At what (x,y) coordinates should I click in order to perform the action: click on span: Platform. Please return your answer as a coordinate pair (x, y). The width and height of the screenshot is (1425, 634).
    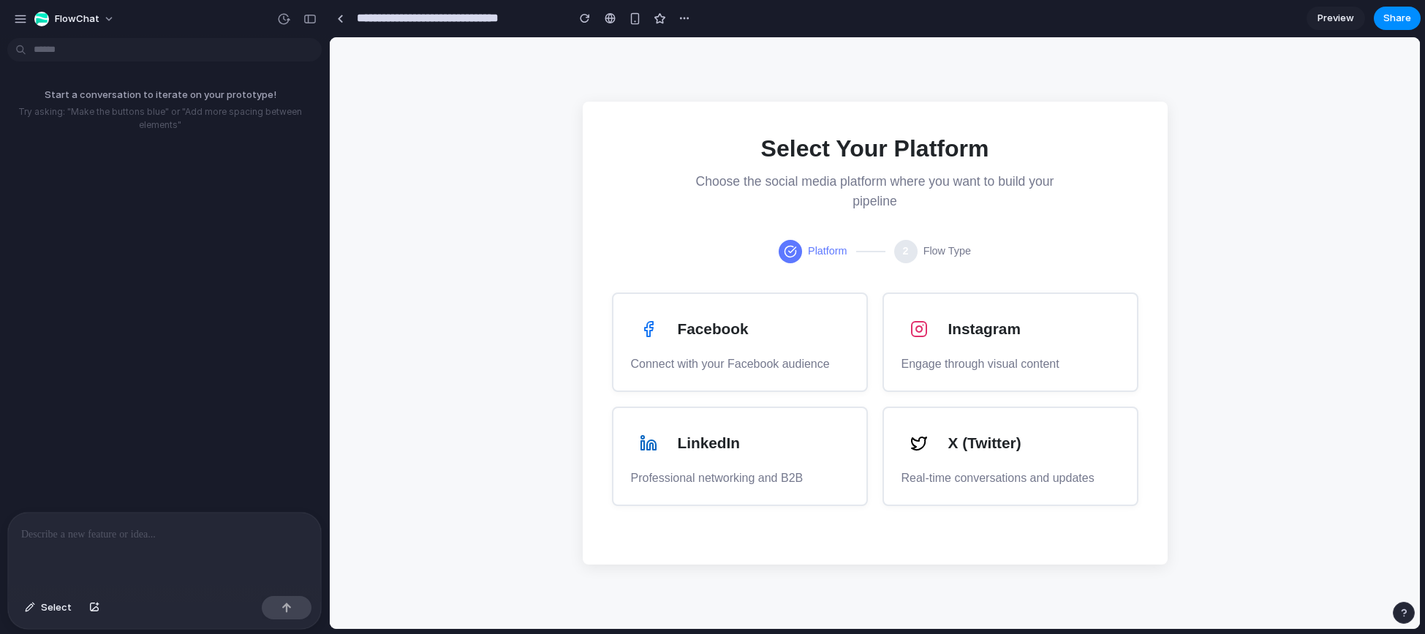
    Looking at the image, I should click on (498, 214).